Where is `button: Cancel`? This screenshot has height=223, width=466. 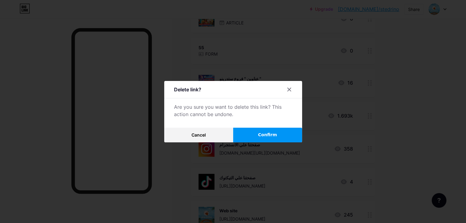 button: Cancel is located at coordinates (198, 135).